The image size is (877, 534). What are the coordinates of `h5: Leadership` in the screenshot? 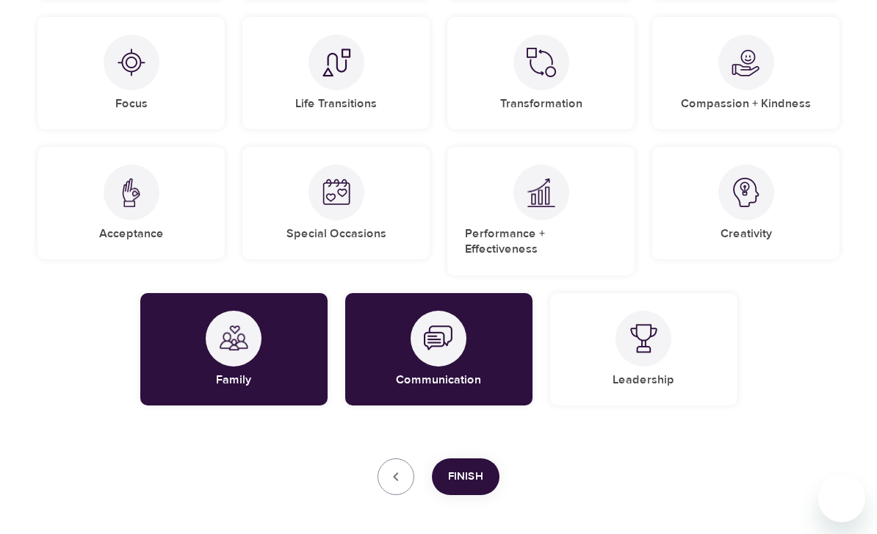 It's located at (644, 380).